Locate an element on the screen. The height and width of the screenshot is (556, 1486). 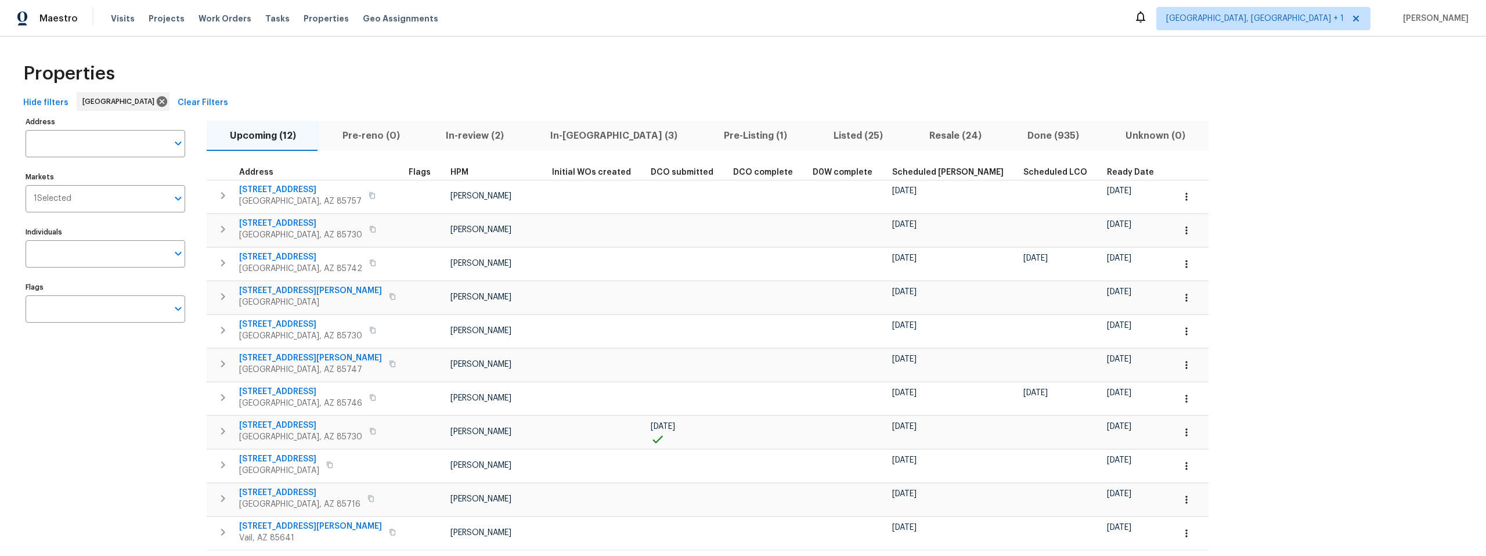
span: In-review (2) is located at coordinates (475, 136).